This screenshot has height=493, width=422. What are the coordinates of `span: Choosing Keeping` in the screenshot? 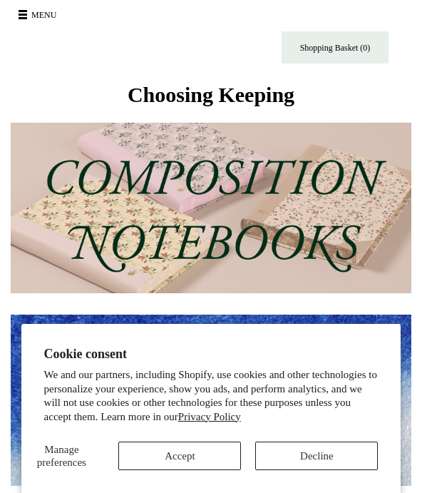 It's located at (211, 94).